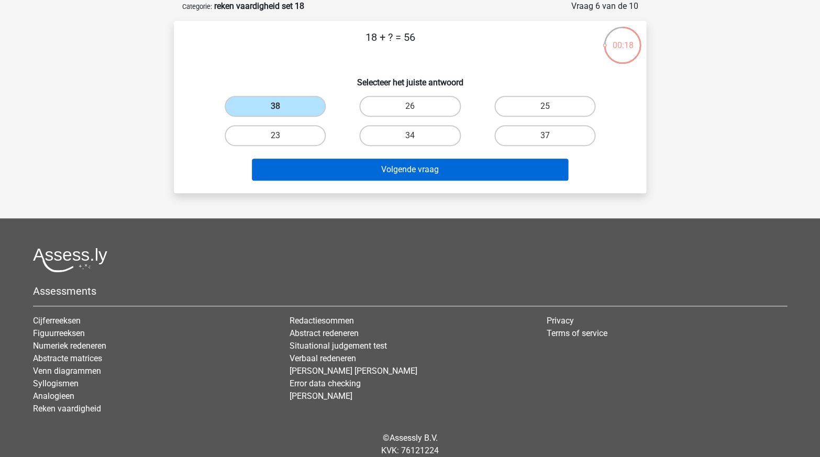 This screenshot has width=820, height=457. I want to click on a: Numeriek redeneren, so click(70, 346).